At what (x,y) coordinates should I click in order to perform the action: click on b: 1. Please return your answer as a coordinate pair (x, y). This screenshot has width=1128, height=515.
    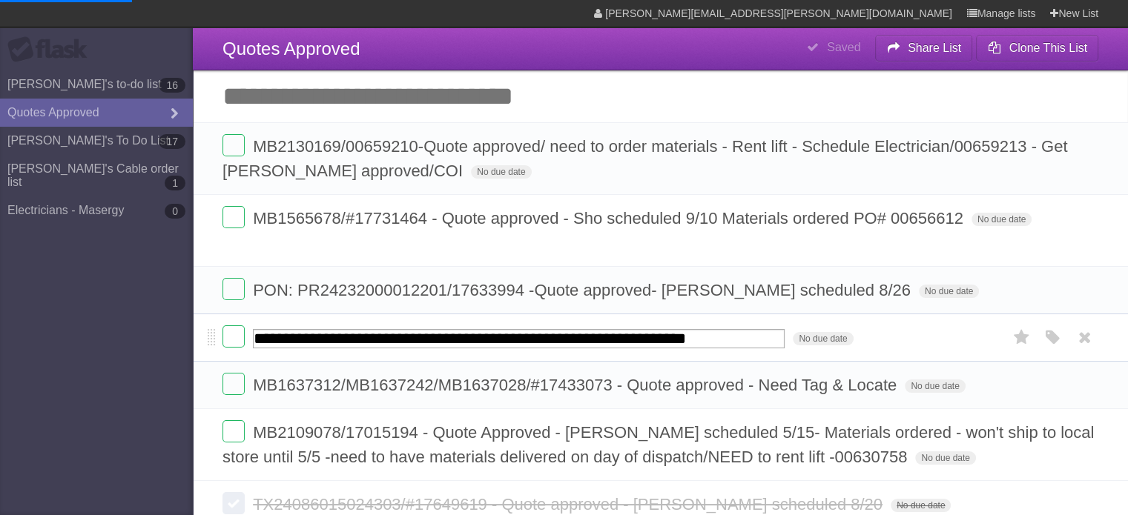
    Looking at the image, I should click on (175, 183).